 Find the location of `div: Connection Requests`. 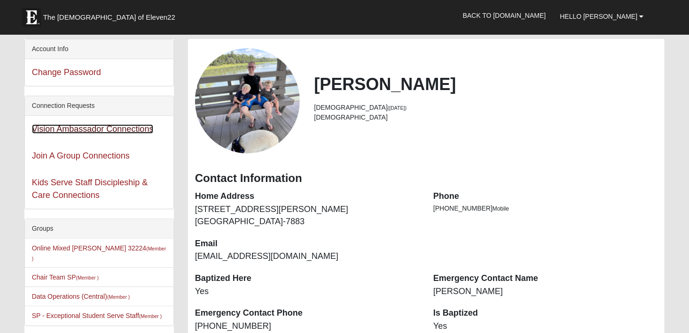

div: Connection Requests is located at coordinates (99, 106).